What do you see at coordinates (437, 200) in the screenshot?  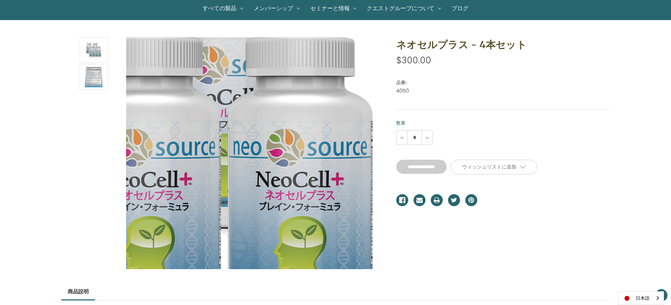 I see `a: プリント` at bounding box center [437, 200].